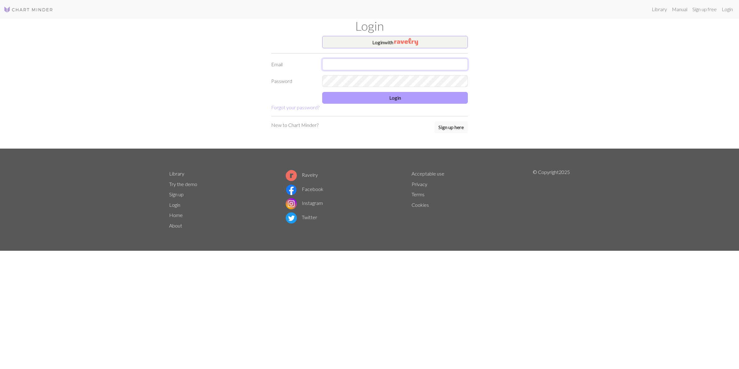 The image size is (739, 369). What do you see at coordinates (295, 107) in the screenshot?
I see `a: Forgot your password?` at bounding box center [295, 107].